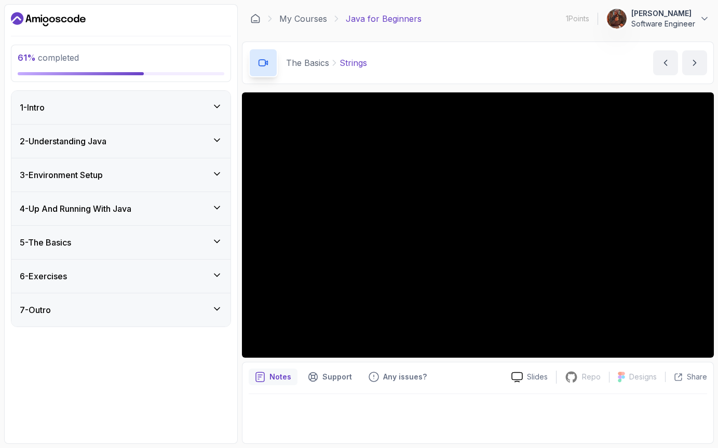  What do you see at coordinates (75, 209) in the screenshot?
I see `h3: 4 - Up And Running With Java` at bounding box center [75, 209].